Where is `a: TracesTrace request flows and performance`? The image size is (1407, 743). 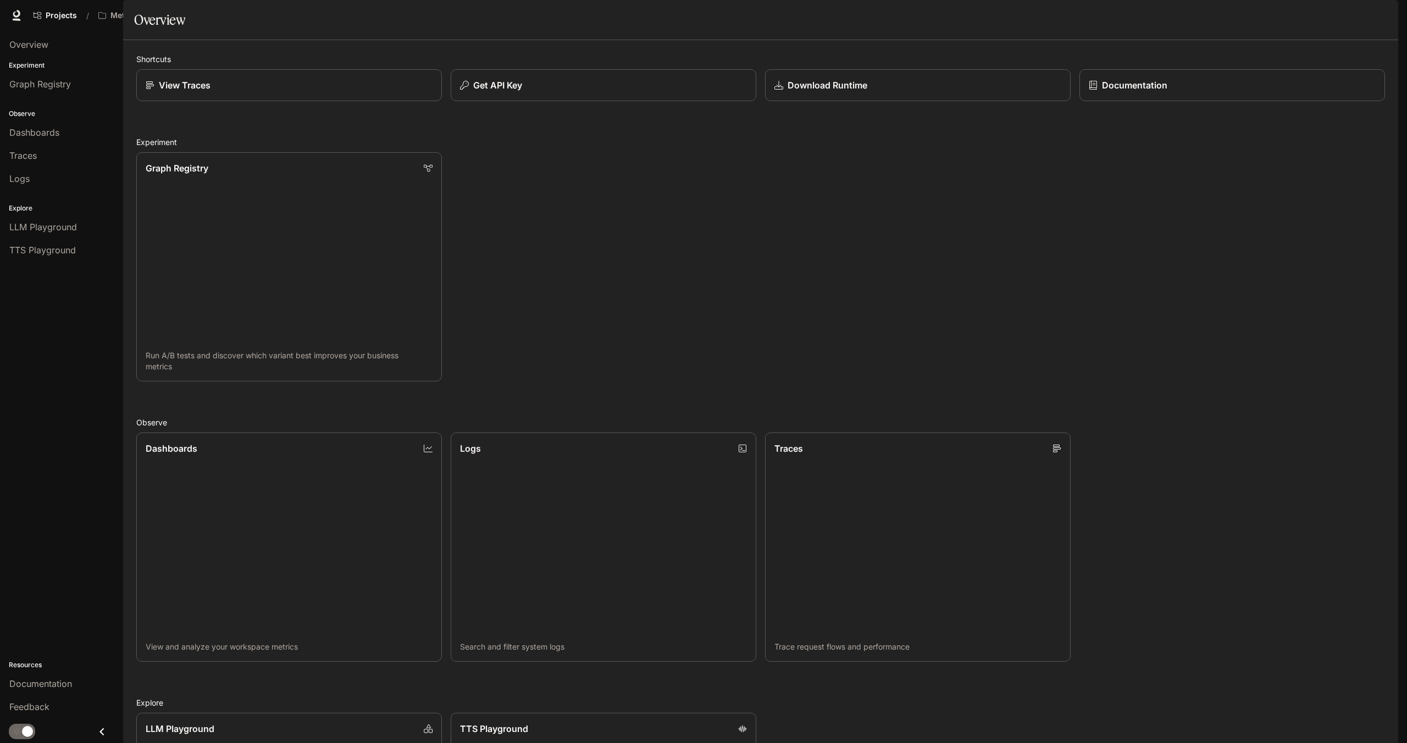 a: TracesTrace request flows and performance is located at coordinates (918, 547).